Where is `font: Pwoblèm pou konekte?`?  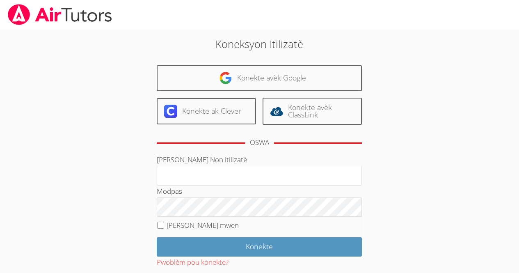 font: Pwoblèm pou konekte? is located at coordinates (192, 262).